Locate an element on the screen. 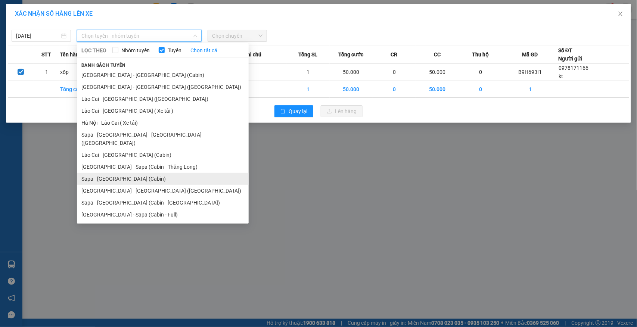 This screenshot has width=637, height=327. span: Tên hàng is located at coordinates (71, 54).